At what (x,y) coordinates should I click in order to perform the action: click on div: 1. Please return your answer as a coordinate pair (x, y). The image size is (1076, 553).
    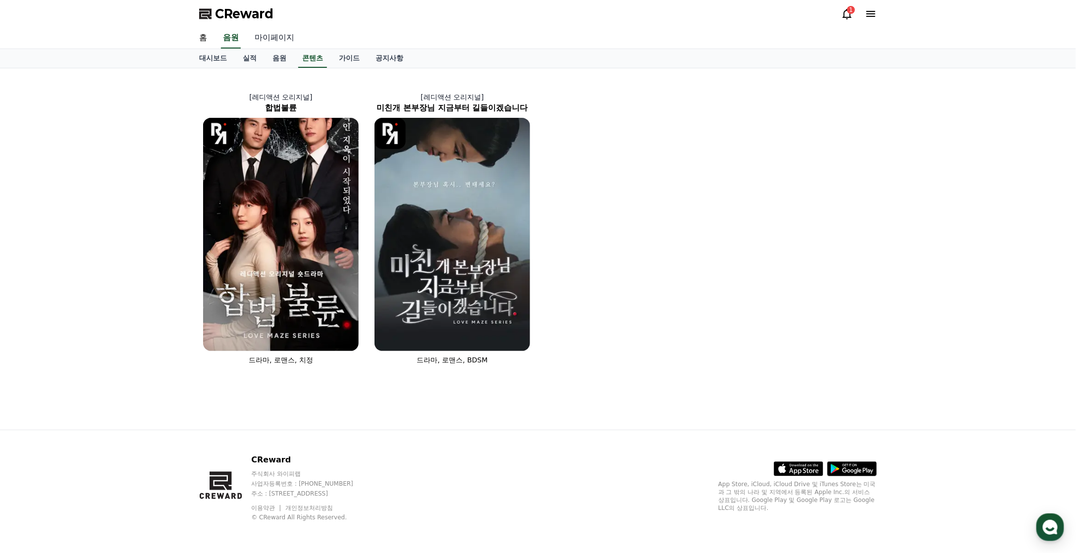
    Looking at the image, I should click on (851, 10).